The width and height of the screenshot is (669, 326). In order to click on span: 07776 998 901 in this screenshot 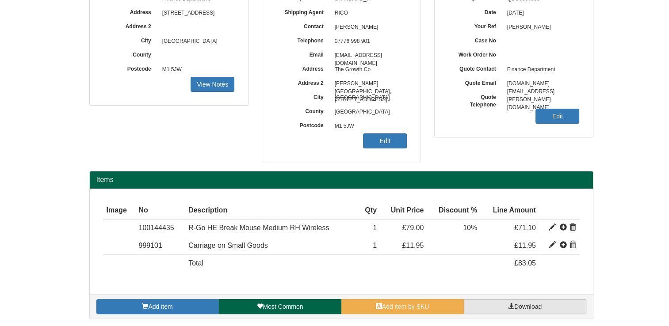, I will do `click(369, 42)`.